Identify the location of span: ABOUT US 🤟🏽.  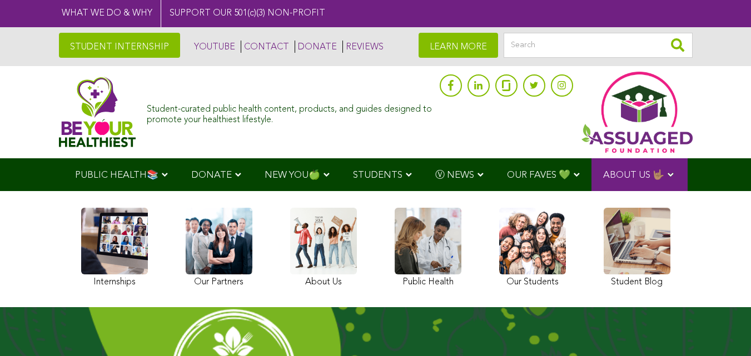
(634, 175).